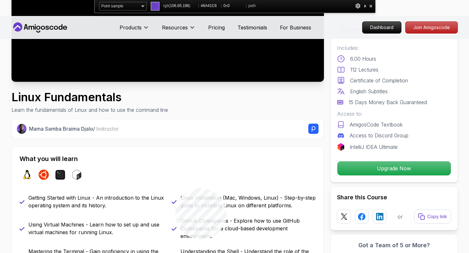  Describe the element at coordinates (27, 175) in the screenshot. I see `img: linux logo` at that location.